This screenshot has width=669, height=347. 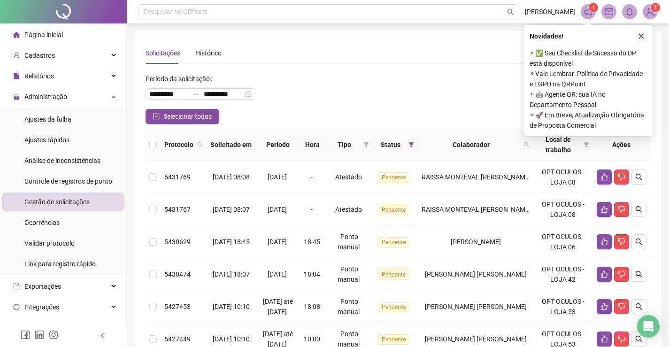 What do you see at coordinates (16, 97) in the screenshot?
I see `span: lock` at bounding box center [16, 97].